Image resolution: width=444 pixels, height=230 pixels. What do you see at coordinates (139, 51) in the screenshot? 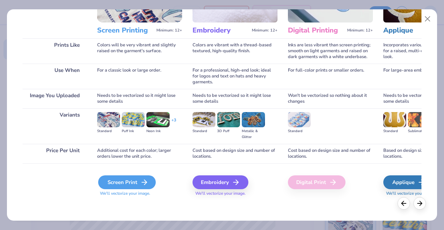
I see `div: Colors will be very vibrant and slightly raised on the garment's surface.` at bounding box center [139, 51].